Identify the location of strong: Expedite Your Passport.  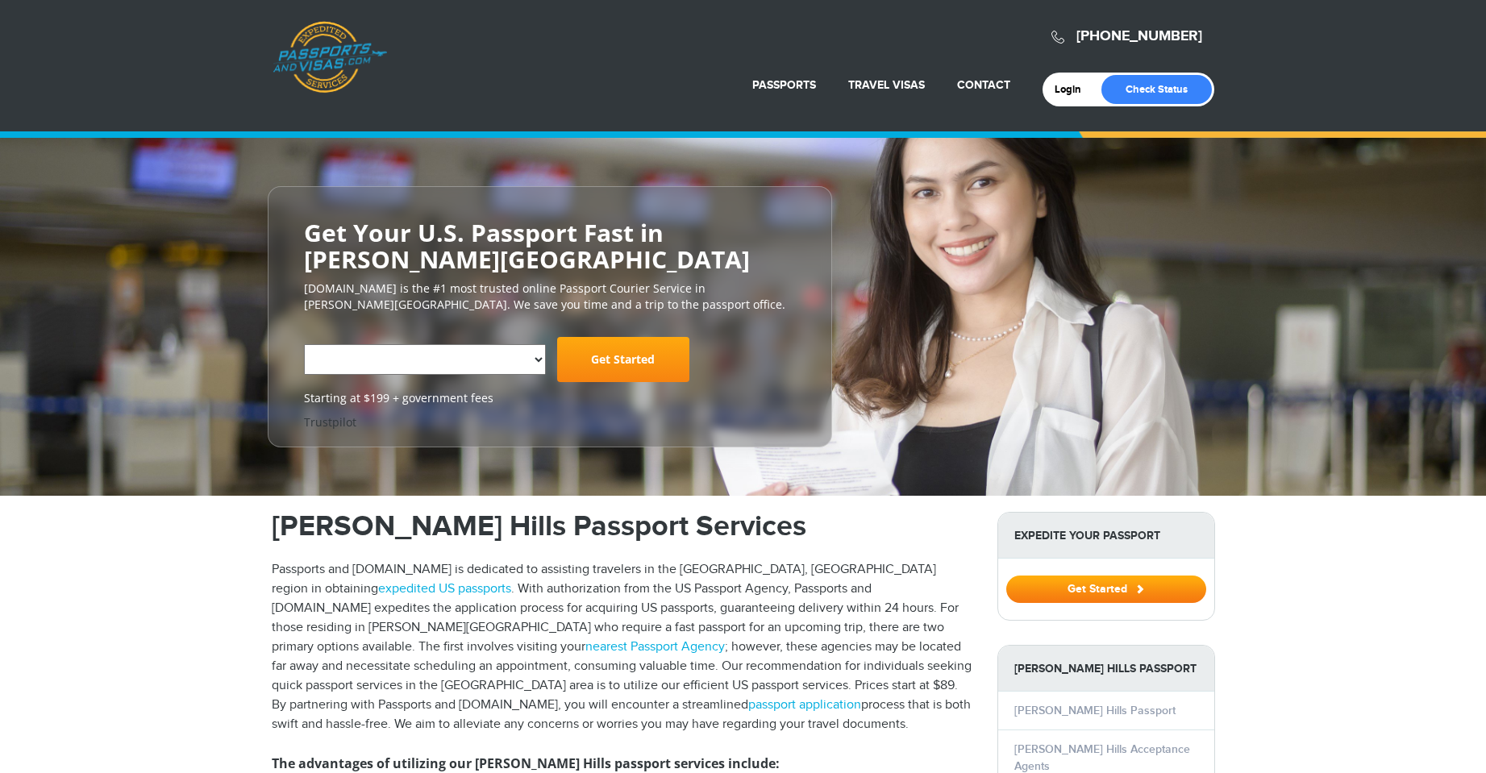
(1106, 535).